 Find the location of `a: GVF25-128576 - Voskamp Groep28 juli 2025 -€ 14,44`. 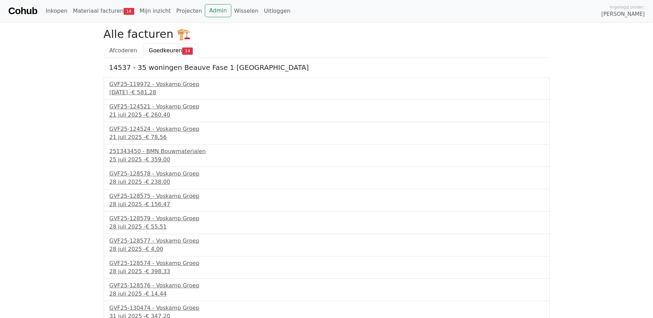

a: GVF25-128576 - Voskamp Groep28 juli 2025 -€ 14,44 is located at coordinates (327, 290).